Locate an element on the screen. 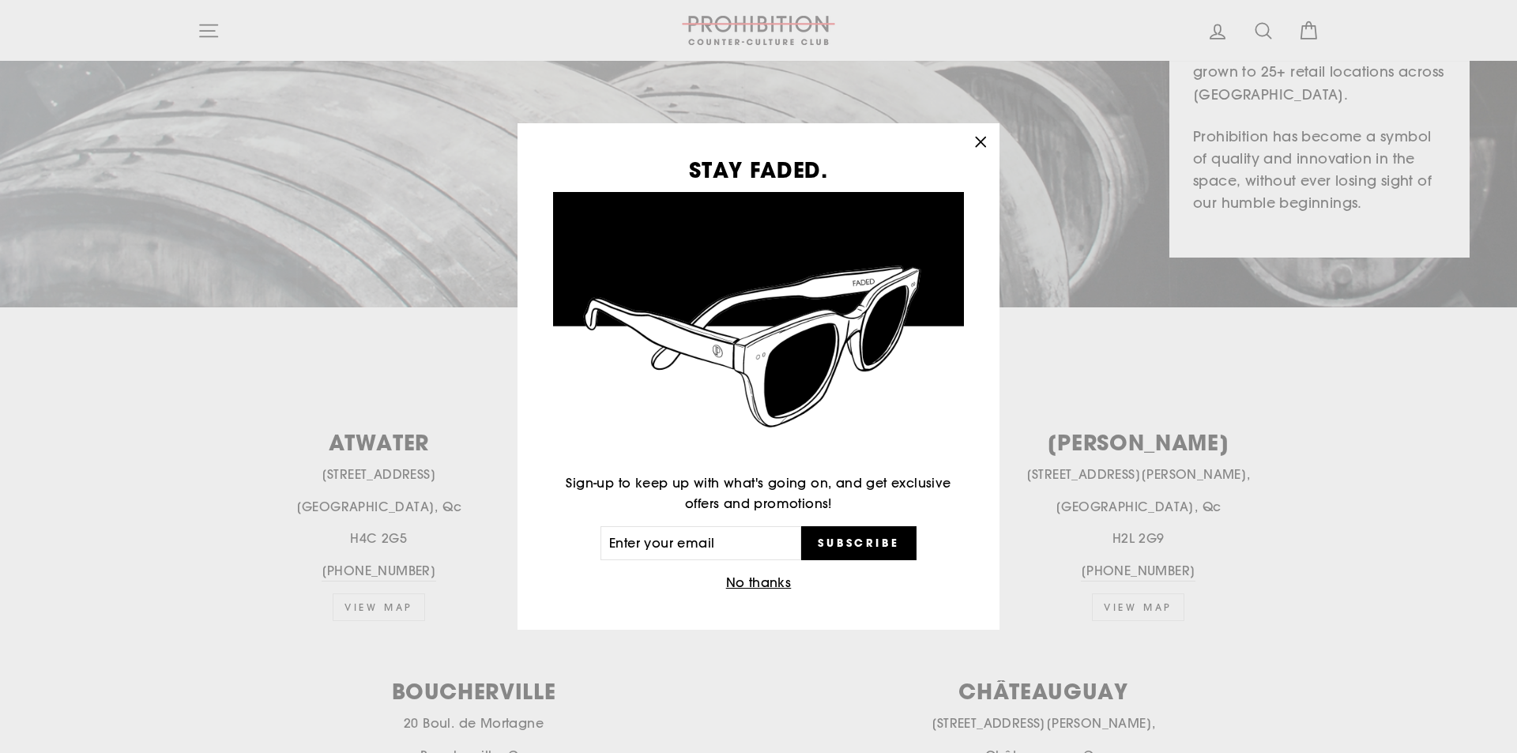 This screenshot has height=753, width=1517. p: Sign-up to keep up with what's going on, and get exclusive offers and promotions! is located at coordinates (758, 493).